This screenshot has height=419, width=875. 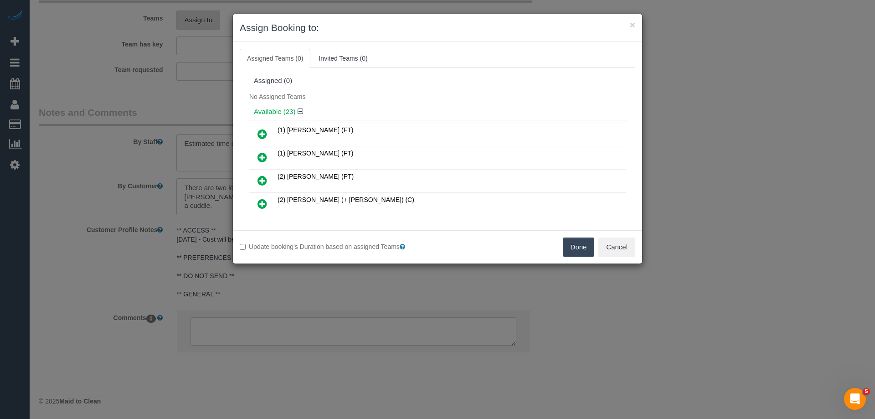 What do you see at coordinates (437, 112) in the screenshot?
I see `h4: Available (23)` at bounding box center [437, 112].